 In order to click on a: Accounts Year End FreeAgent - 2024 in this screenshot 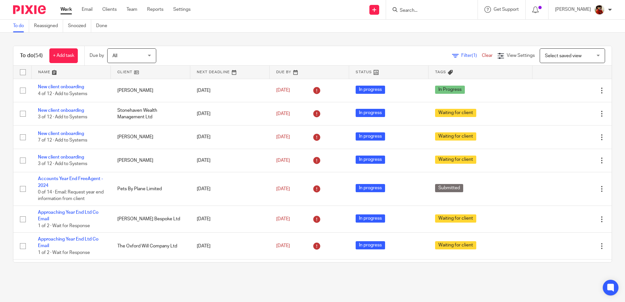, I will do `click(70, 182)`.